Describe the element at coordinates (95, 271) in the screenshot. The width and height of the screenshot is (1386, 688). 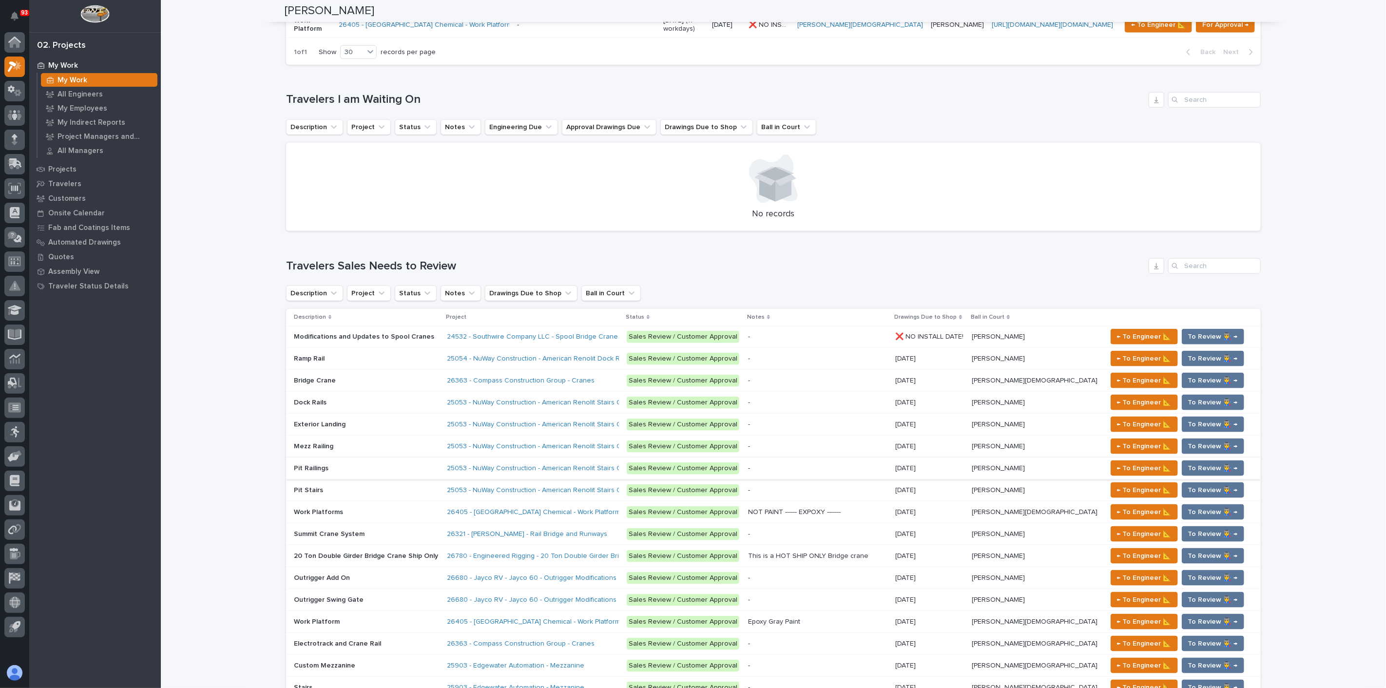
I see `a: Assembly View` at that location.